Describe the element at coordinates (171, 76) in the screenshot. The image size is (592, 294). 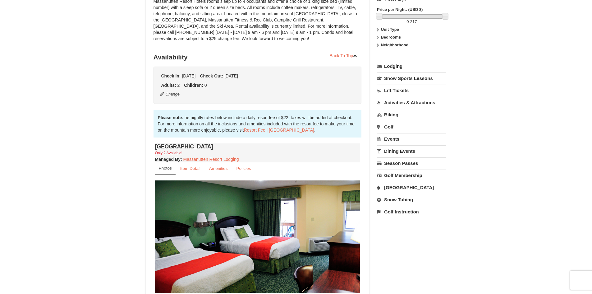
I see `strong: Check In:` at that location.